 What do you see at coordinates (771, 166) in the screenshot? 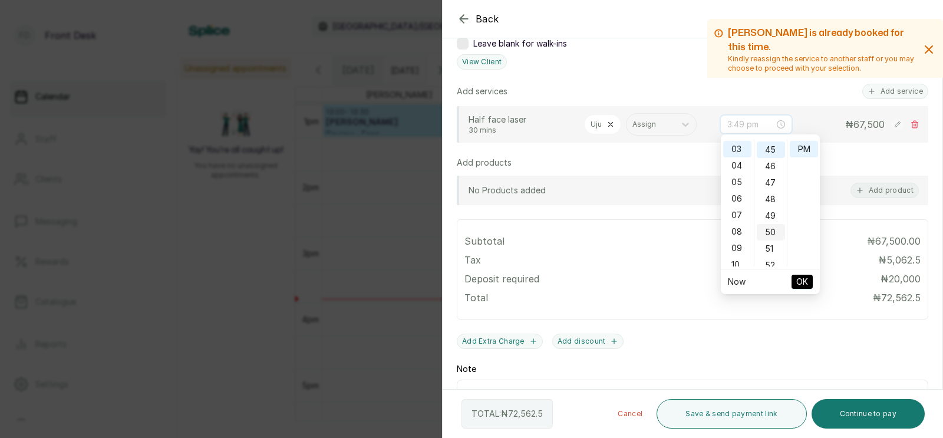
I see `div: 46` at bounding box center [771, 166].